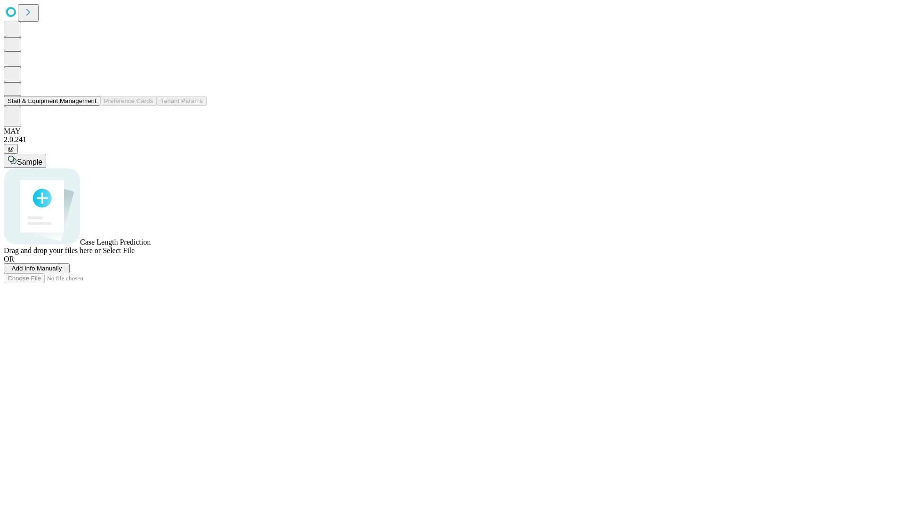 The height and width of the screenshot is (508, 904). I want to click on button: Tenant Params, so click(182, 101).